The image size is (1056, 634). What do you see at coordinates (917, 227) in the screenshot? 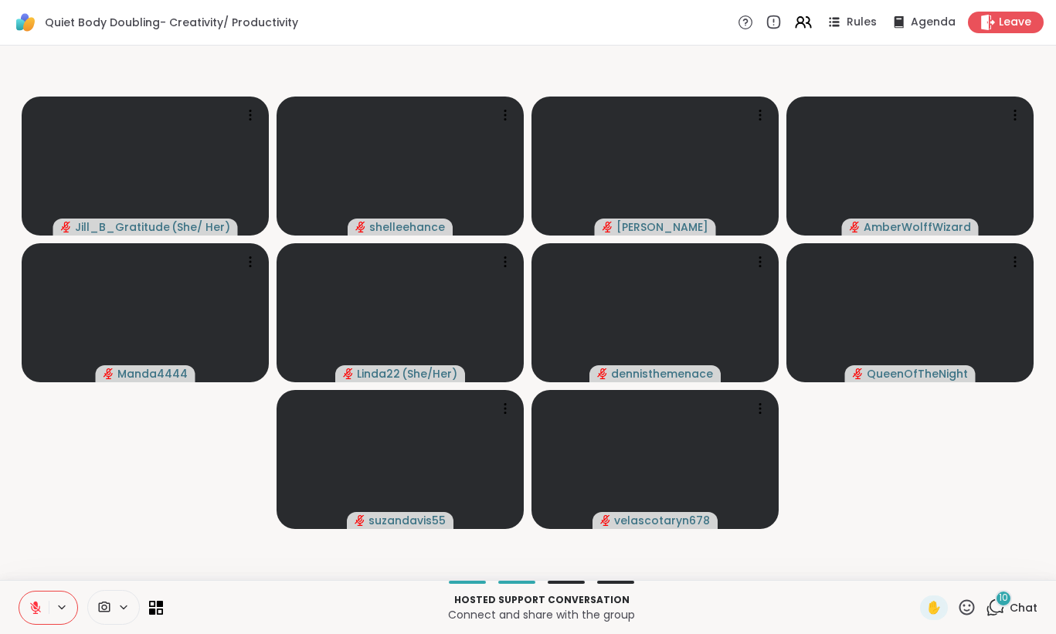
I see `span: AmberWolffWizard` at bounding box center [917, 227].